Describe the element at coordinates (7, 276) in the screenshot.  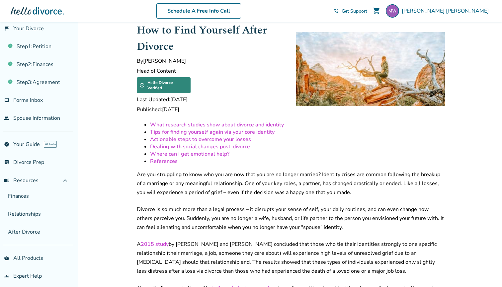
I see `span: groups` at that location.